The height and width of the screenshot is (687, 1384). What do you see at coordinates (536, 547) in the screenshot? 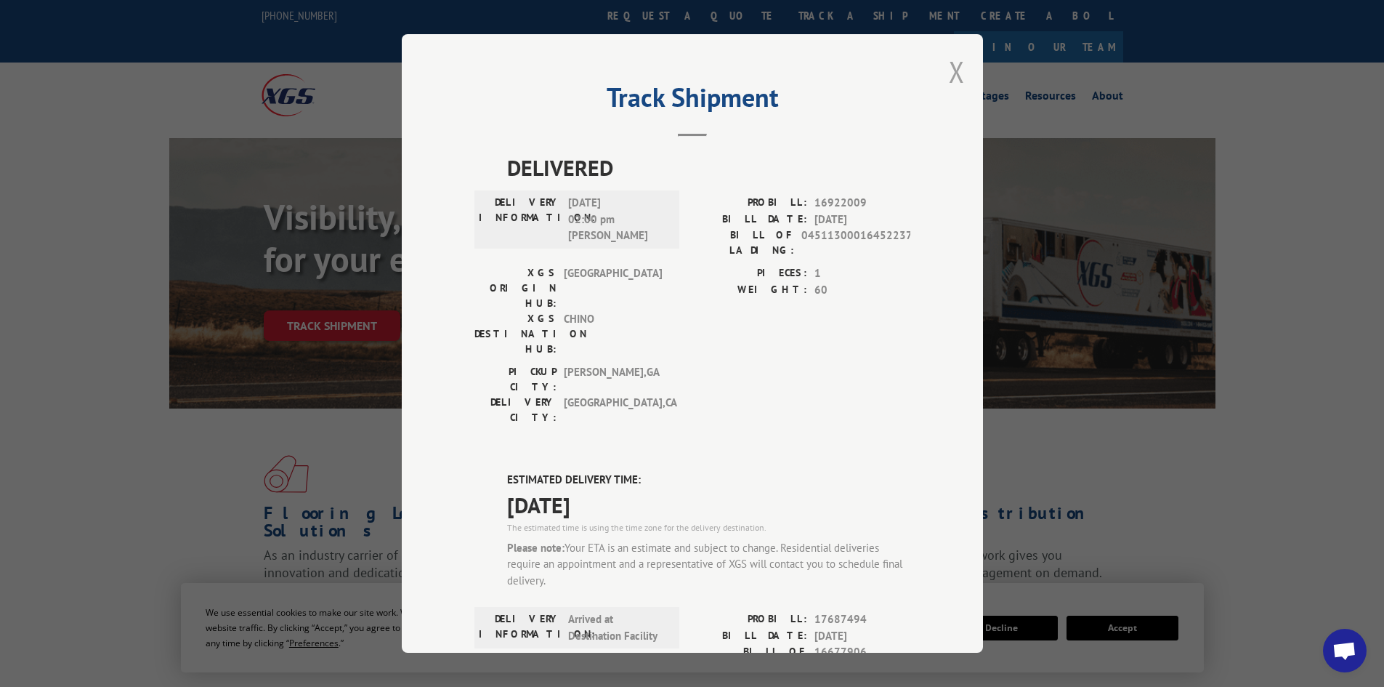
I see `strong: Please note:` at bounding box center [536, 547].